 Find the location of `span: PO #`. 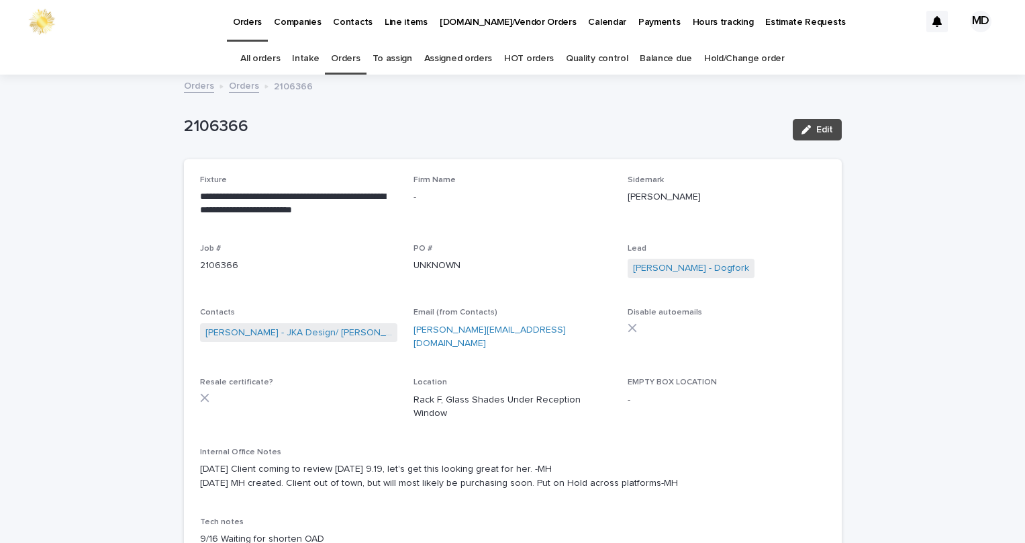

span: PO # is located at coordinates (423, 248).